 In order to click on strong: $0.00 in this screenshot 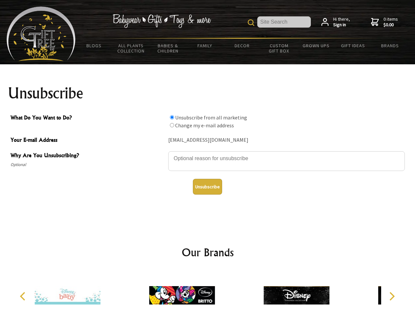, I will do `click(390, 25)`.